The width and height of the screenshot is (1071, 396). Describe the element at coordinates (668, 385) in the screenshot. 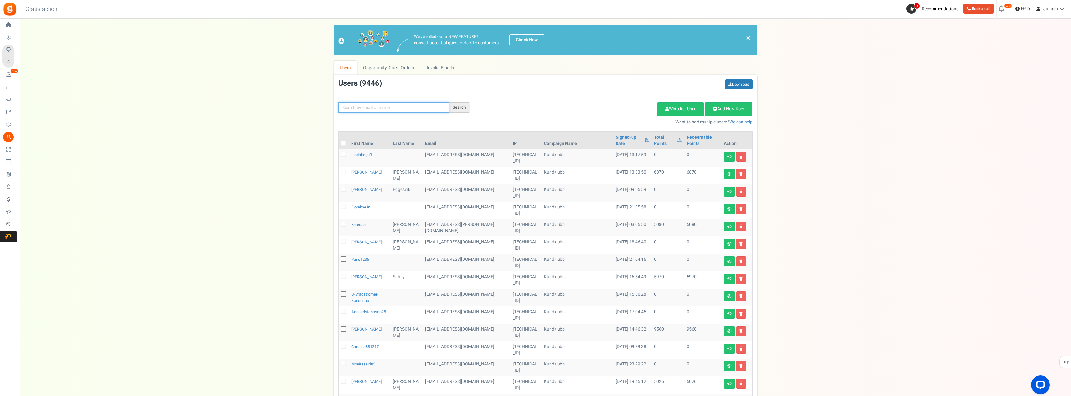

I see `td: 5026` at that location.